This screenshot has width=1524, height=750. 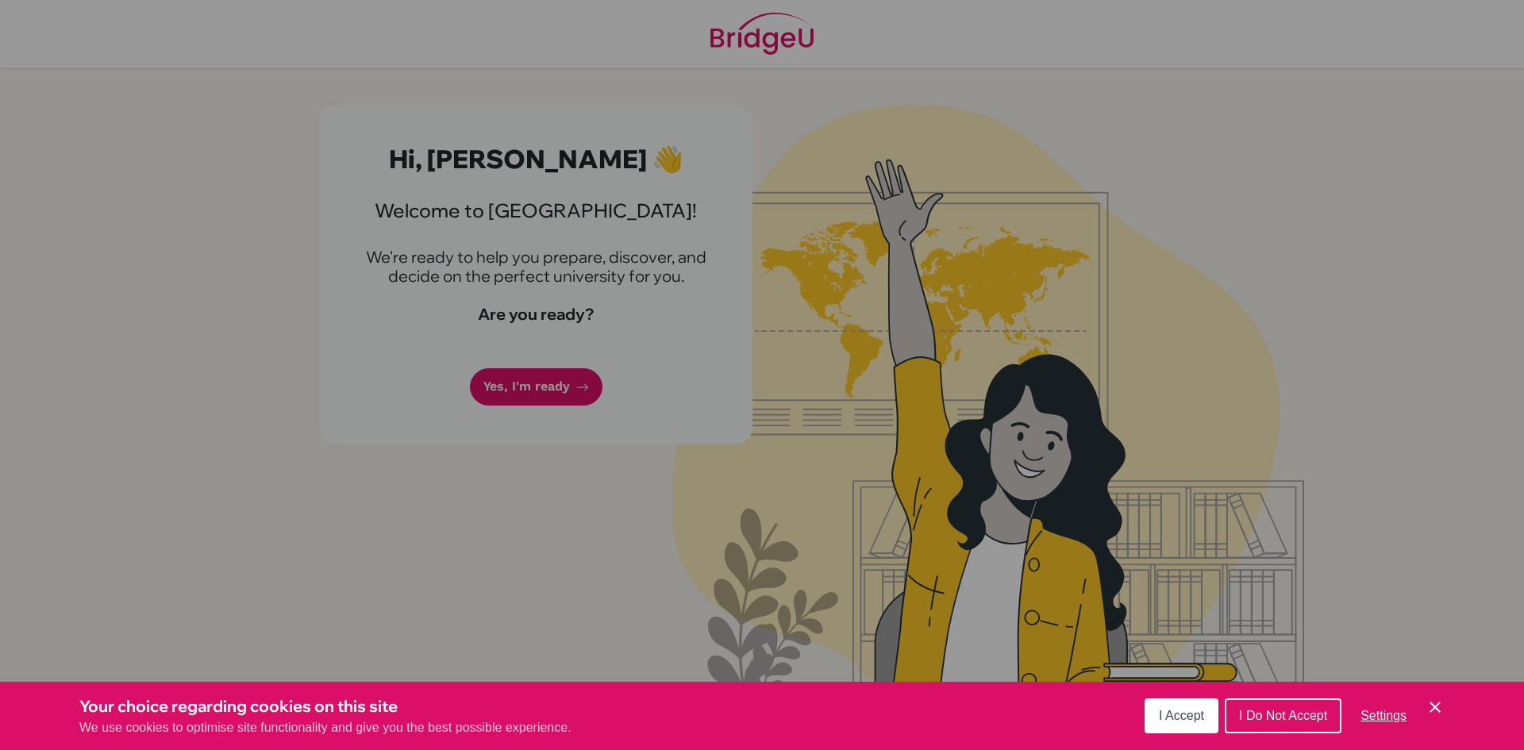 I want to click on button: I Accept, so click(x=1181, y=716).